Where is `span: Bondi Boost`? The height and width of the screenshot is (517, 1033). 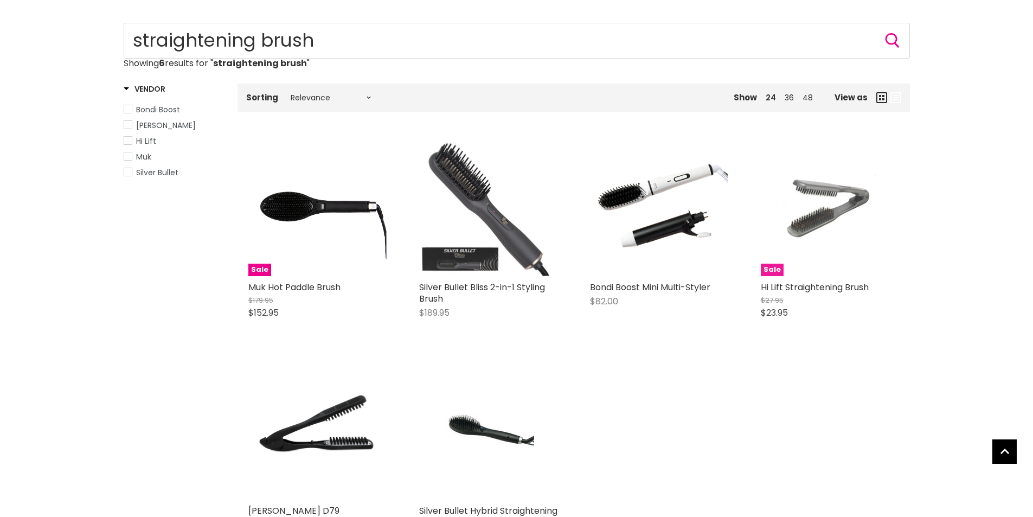
span: Bondi Boost is located at coordinates (158, 110).